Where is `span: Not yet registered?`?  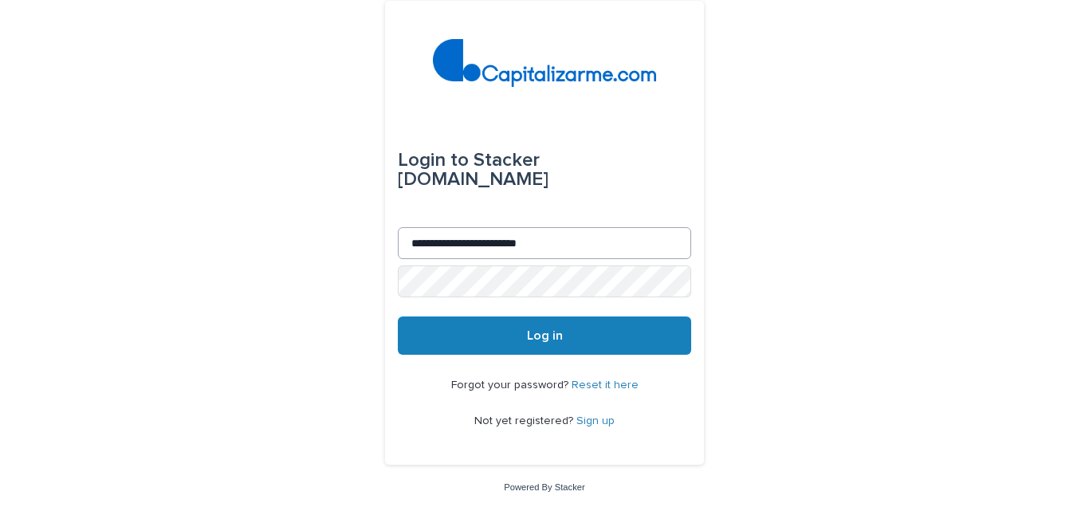
span: Not yet registered? is located at coordinates (525, 421).